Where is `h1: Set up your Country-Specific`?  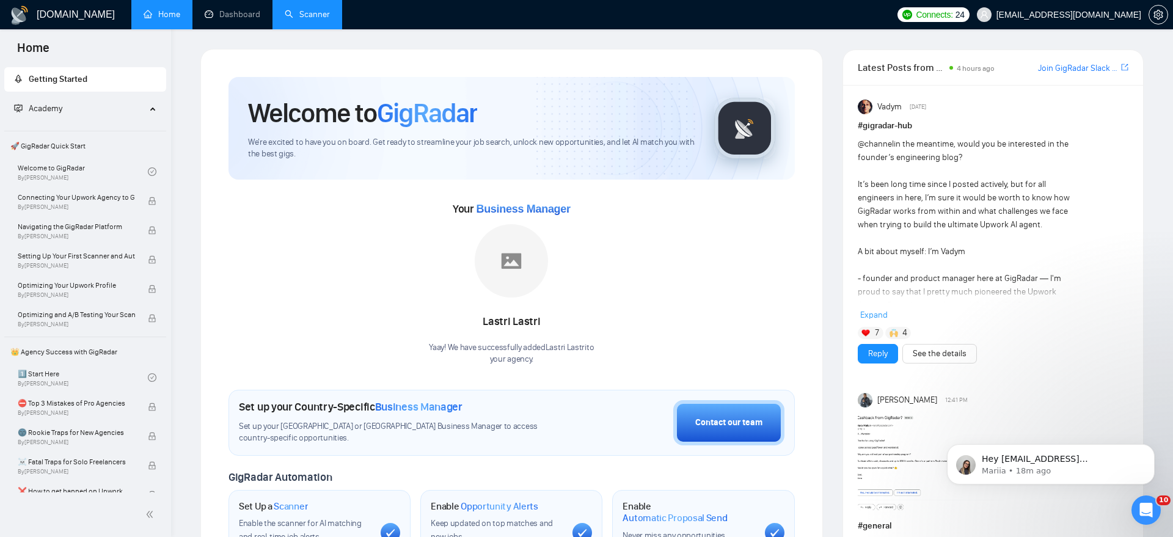 h1: Set up your Country-Specific is located at coordinates (351, 407).